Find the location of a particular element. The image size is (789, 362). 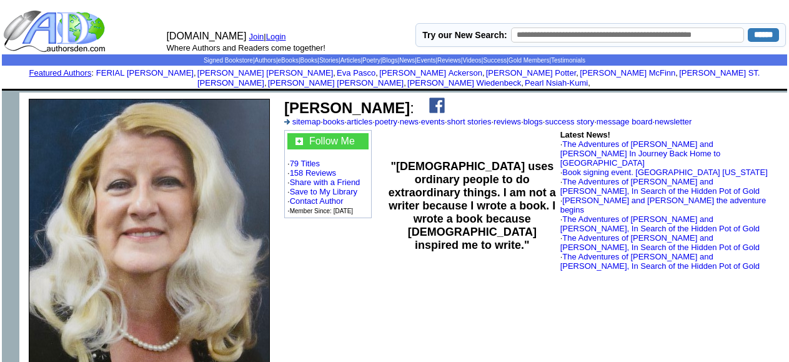

a: Save to My Library is located at coordinates (324, 191).